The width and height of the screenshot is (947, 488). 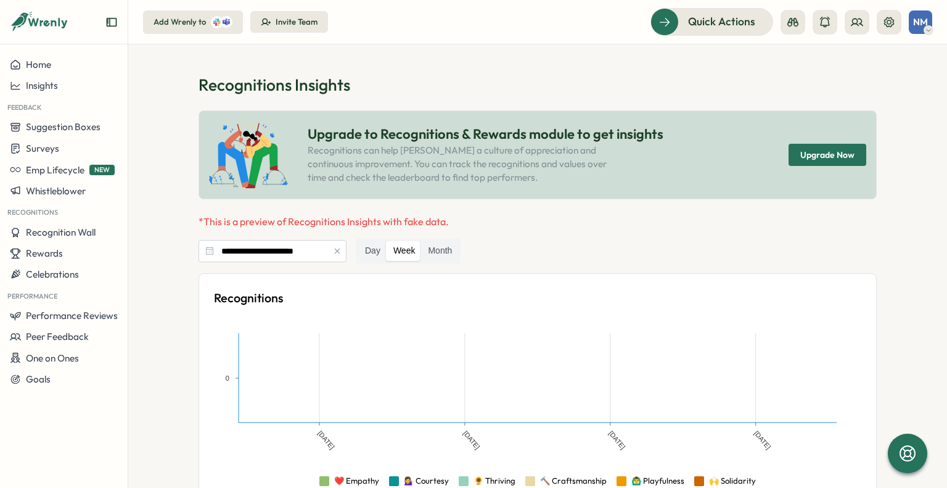 What do you see at coordinates (538, 84) in the screenshot?
I see `p: Recognitions Insights` at bounding box center [538, 84].